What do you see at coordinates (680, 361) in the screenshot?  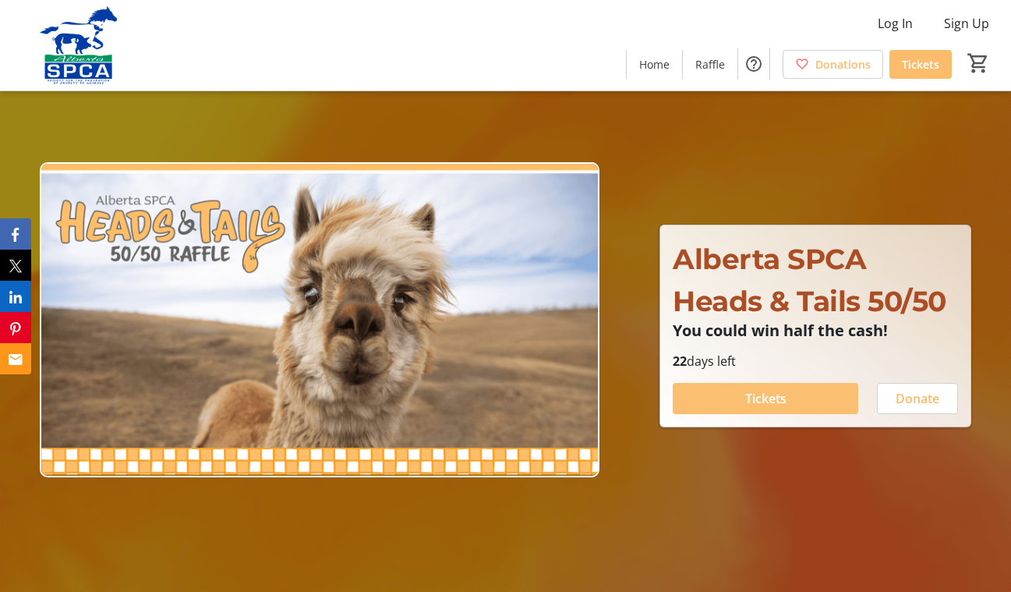 I see `span: 22` at bounding box center [680, 361].